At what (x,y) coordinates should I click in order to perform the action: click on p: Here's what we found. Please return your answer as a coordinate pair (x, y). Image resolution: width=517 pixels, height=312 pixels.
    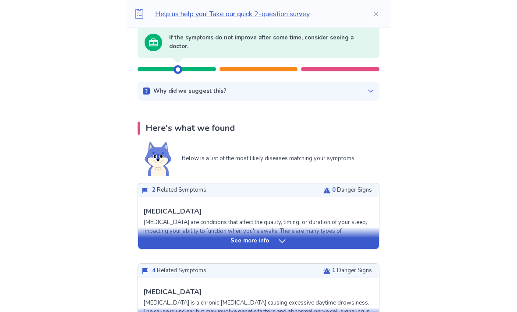
    Looking at the image, I should click on (190, 128).